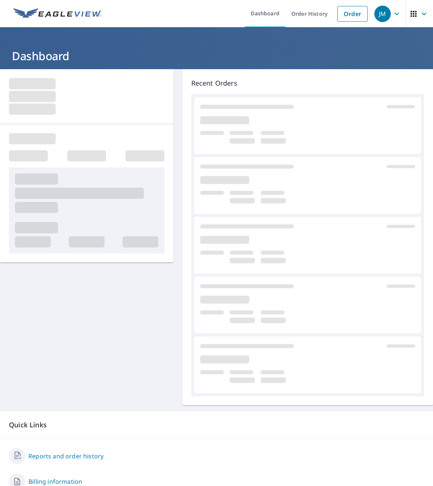 The height and width of the screenshot is (486, 433). I want to click on p: Recent Orders, so click(307, 83).